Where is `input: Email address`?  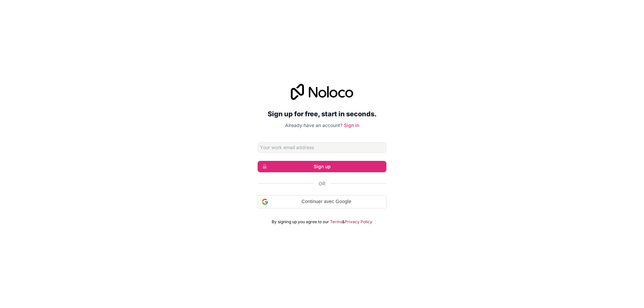
input: Email address is located at coordinates (322, 148).